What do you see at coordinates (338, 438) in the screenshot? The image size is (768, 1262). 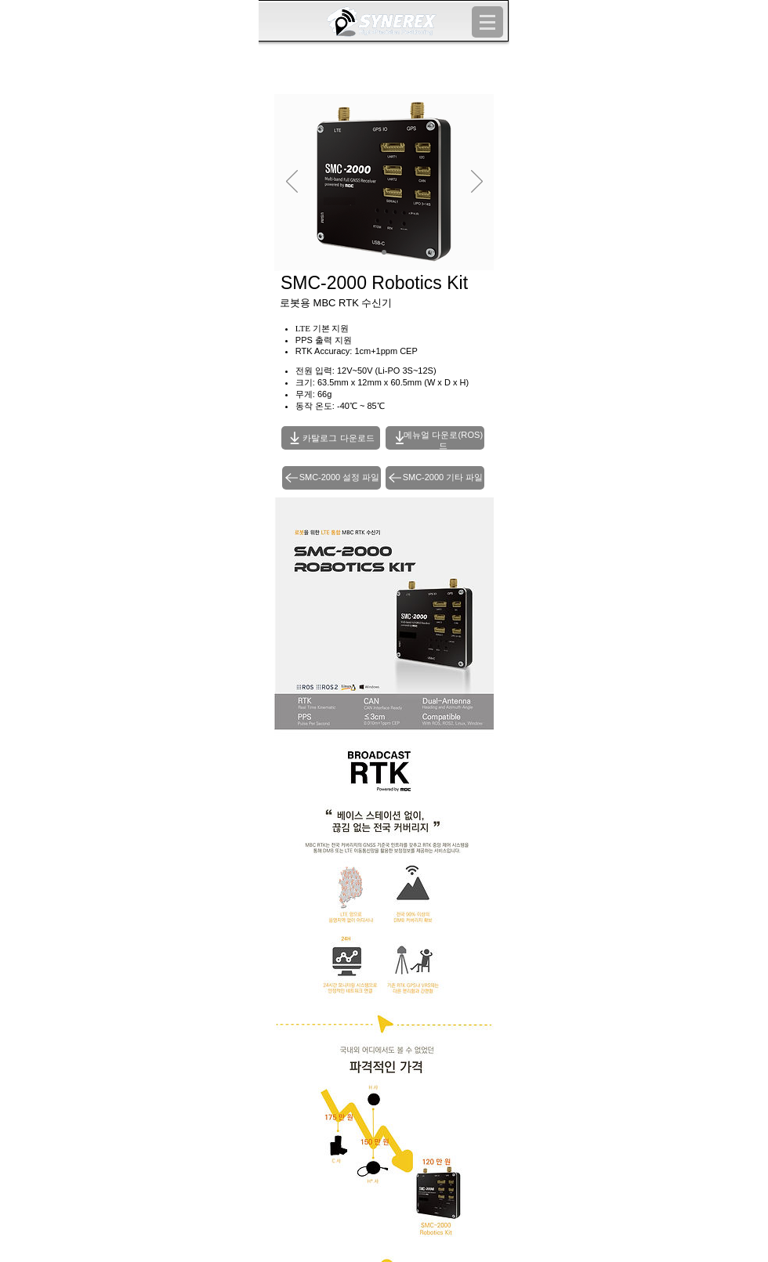 I see `span: 카탈로그 다운로드` at bounding box center [338, 438].